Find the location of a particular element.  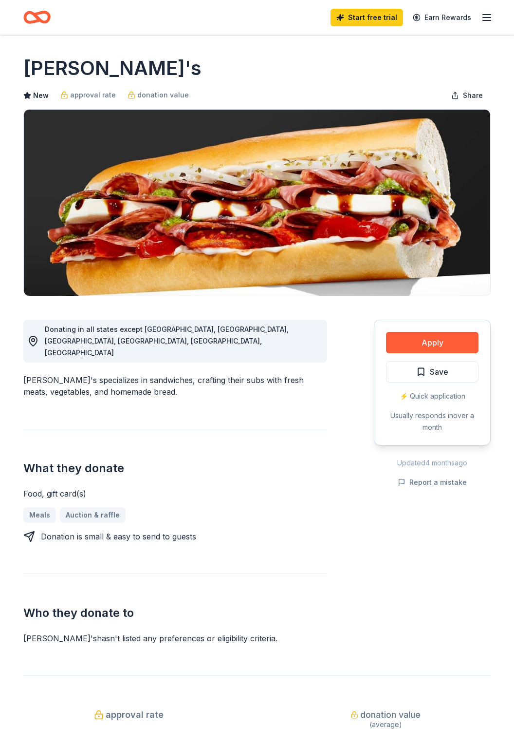

div: Usually responds in over a month is located at coordinates (433, 421).